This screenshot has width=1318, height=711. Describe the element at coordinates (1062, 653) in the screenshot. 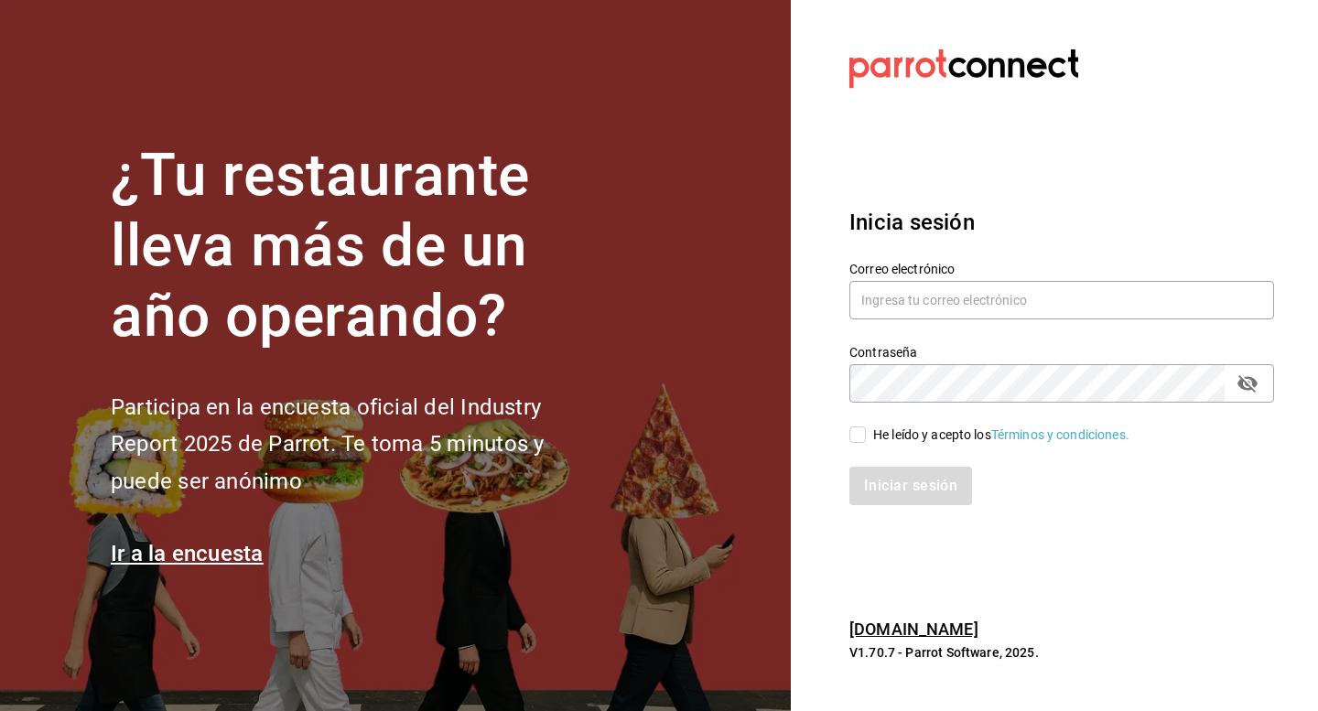

I see `p: V1.70.7 - Parrot Software, 2025.` at that location.